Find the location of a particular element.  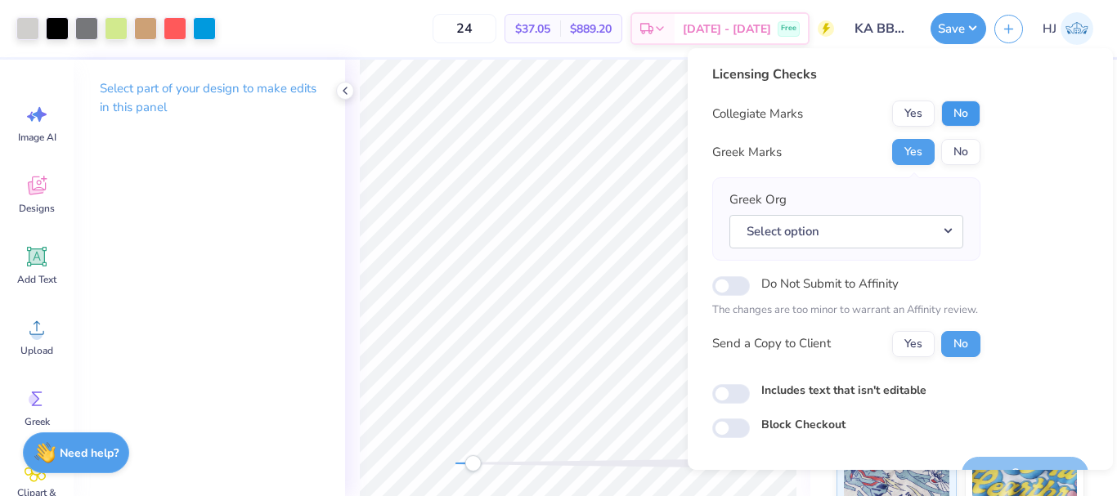

input: Untitled Design is located at coordinates (882, 29).